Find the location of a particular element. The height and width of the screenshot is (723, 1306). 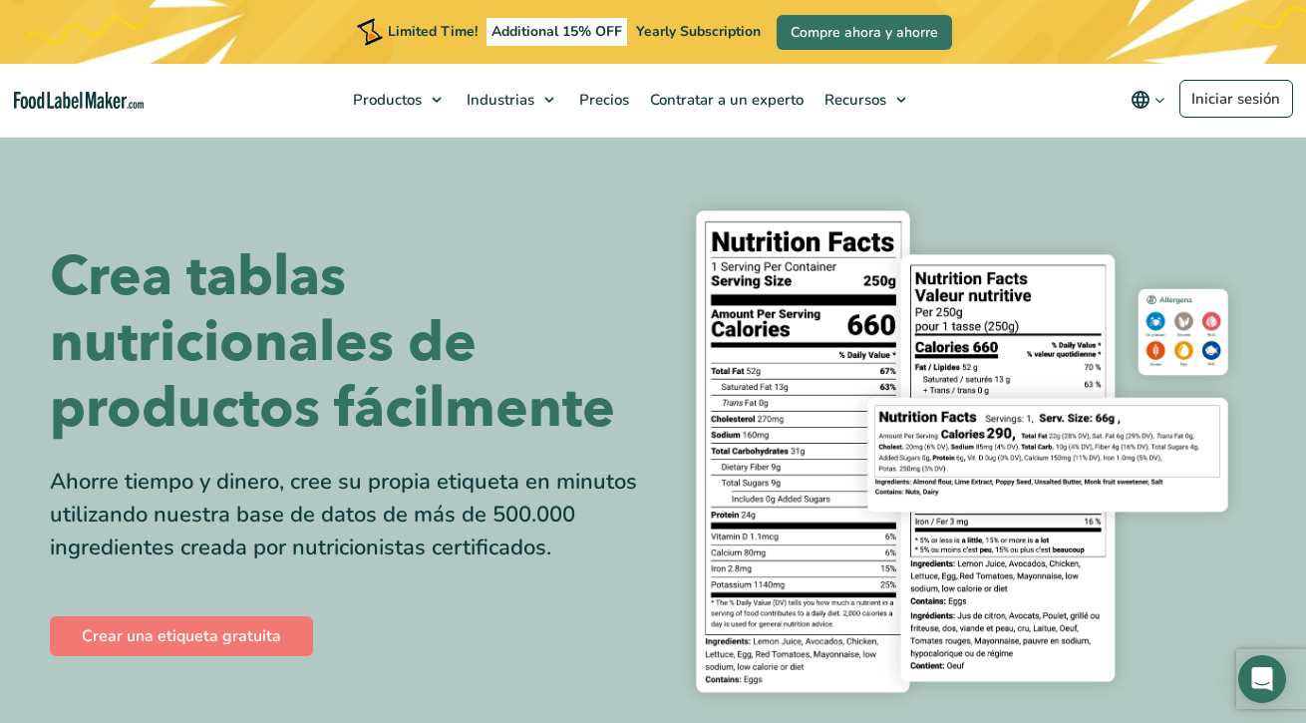

a: Crear una etiqueta gratuita is located at coordinates (181, 636).